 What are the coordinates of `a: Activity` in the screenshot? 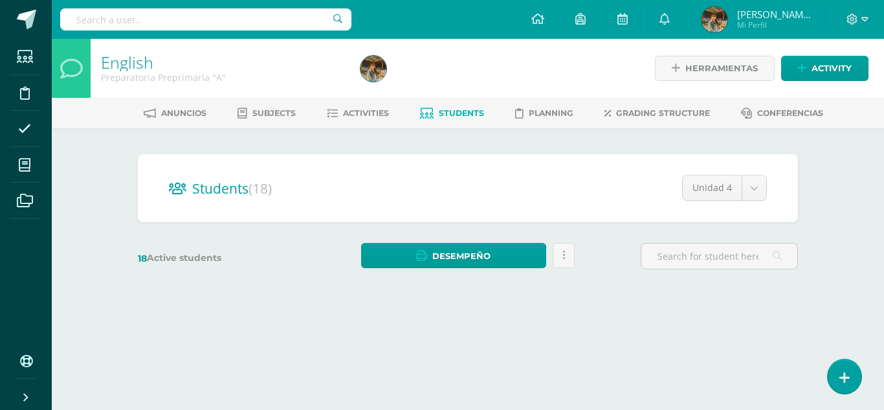 It's located at (825, 68).